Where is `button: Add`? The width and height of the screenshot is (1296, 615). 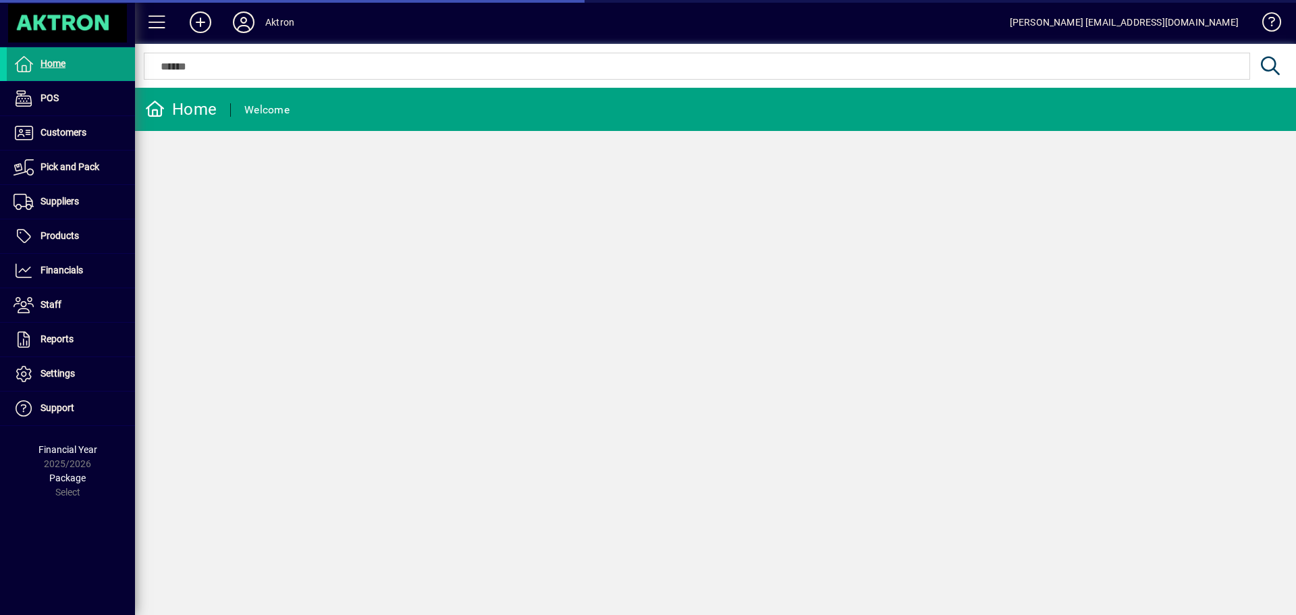 button: Add is located at coordinates (201, 22).